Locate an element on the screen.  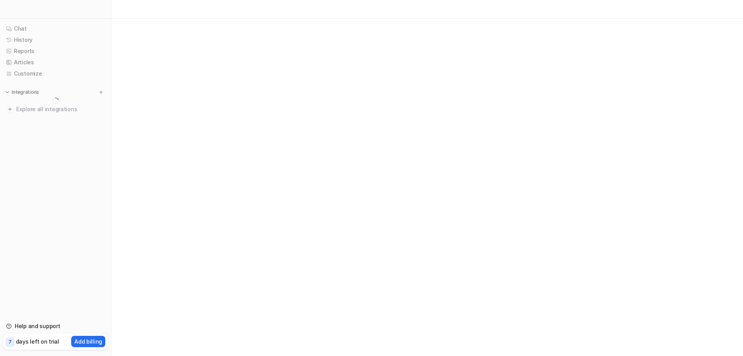
a: Articles is located at coordinates (55, 62).